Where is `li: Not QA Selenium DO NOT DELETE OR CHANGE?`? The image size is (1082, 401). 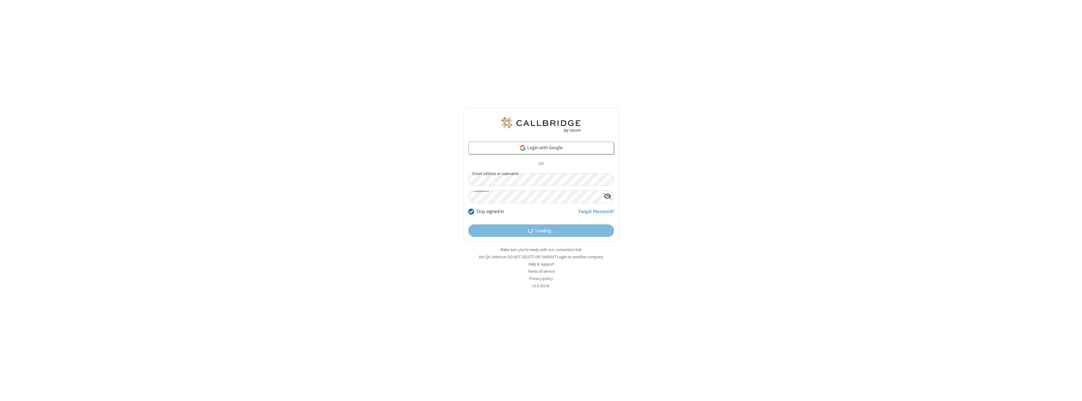 li: Not QA Selenium DO NOT DELETE OR CHANGE? is located at coordinates (541, 257).